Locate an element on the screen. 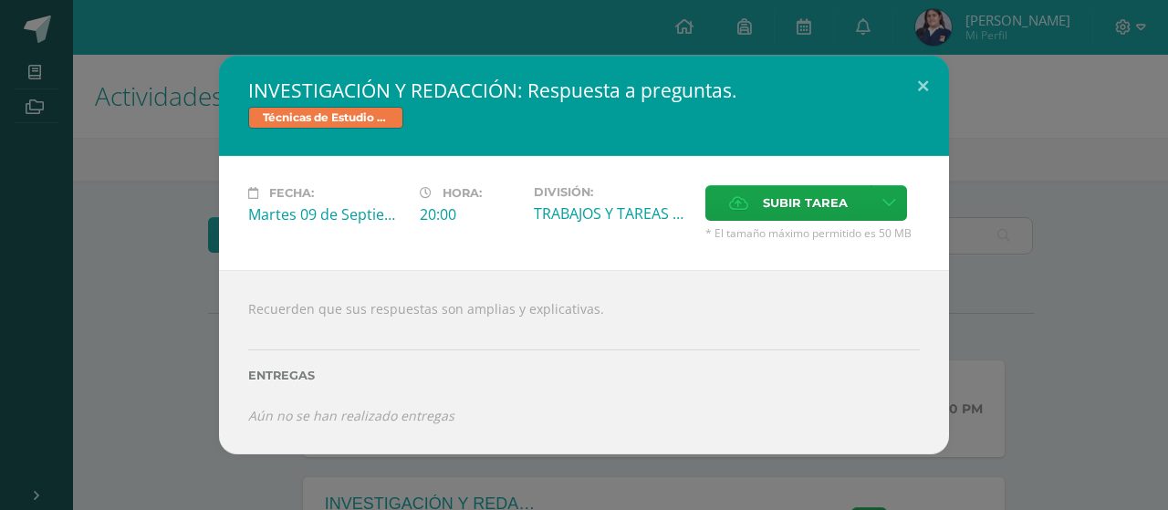 This screenshot has width=1168, height=510. div: TRABAJOS Y TAREAS EN CASA is located at coordinates (612, 214).